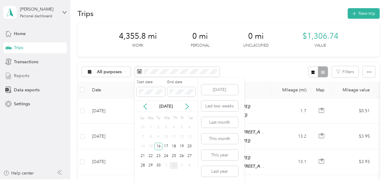  I want to click on div: Tu, so click(158, 118).